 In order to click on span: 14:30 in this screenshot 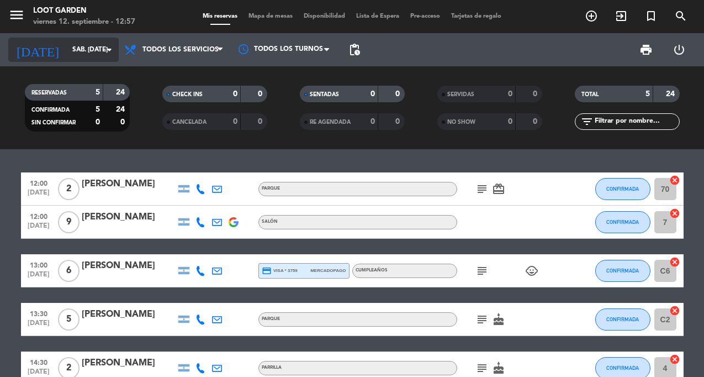, I will do `click(39, 361)`.